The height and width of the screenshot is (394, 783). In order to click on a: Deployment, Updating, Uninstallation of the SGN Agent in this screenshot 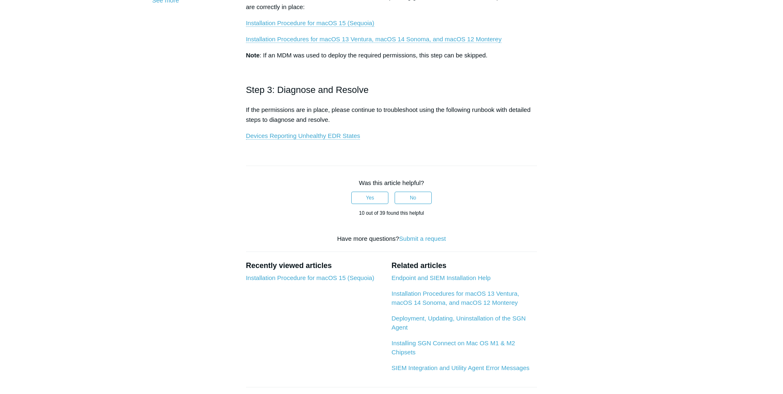, I will do `click(458, 323)`.